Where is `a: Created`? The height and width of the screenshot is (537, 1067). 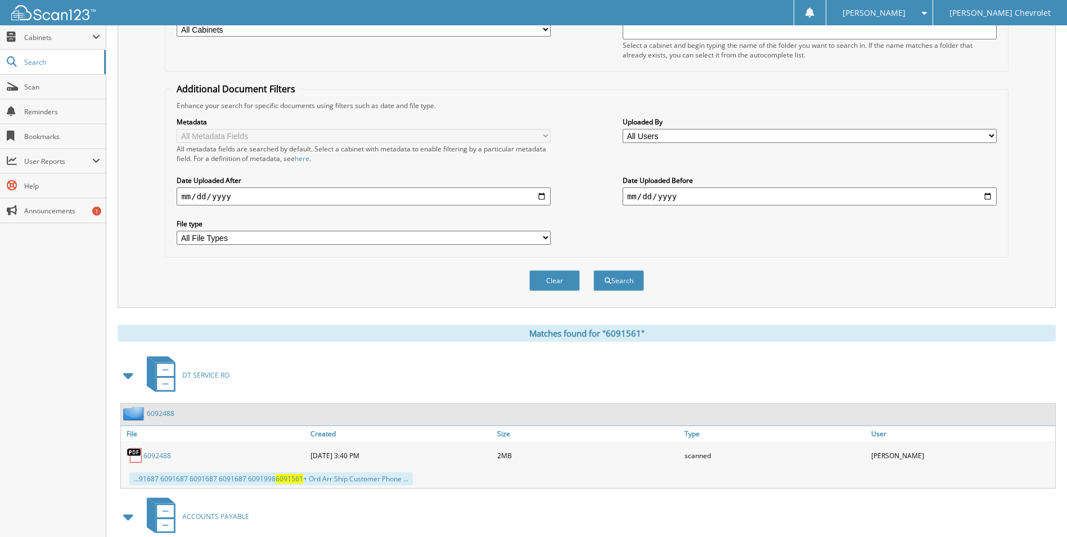
a: Created is located at coordinates (401, 433).